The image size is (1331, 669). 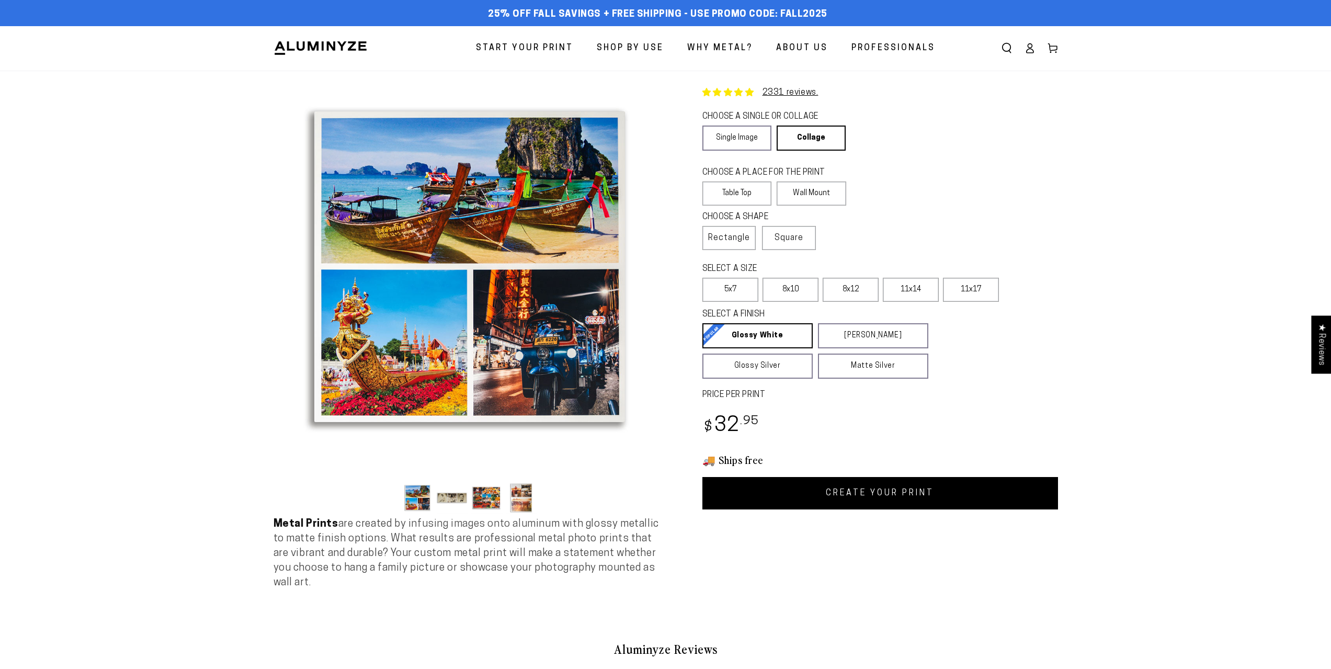 What do you see at coordinates (880, 493) in the screenshot?
I see `a: CREATE YOUR PRINT` at bounding box center [880, 493].